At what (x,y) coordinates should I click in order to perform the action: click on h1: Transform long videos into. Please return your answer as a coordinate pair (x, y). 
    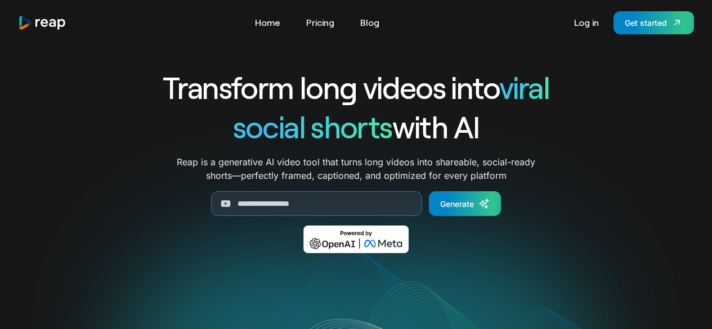
    Looking at the image, I should click on (356, 87).